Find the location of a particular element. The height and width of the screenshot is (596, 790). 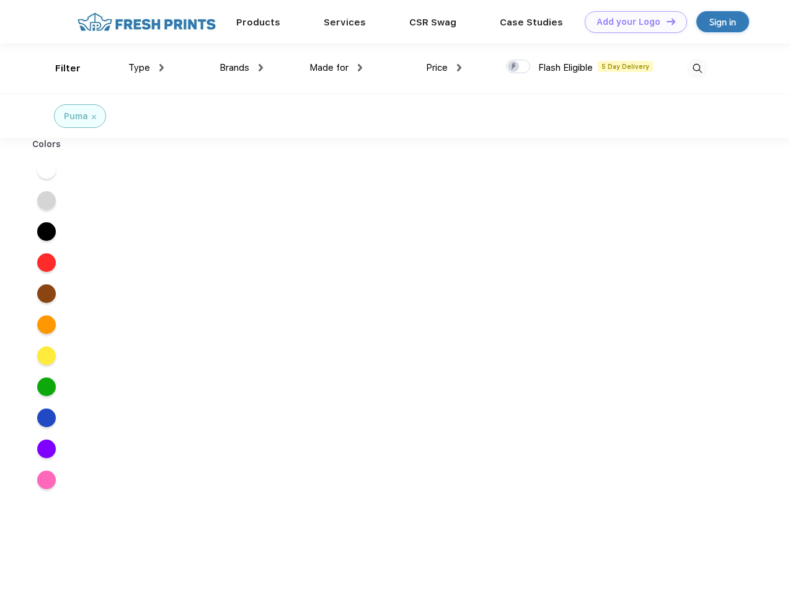

div: Sign in is located at coordinates (723, 22).